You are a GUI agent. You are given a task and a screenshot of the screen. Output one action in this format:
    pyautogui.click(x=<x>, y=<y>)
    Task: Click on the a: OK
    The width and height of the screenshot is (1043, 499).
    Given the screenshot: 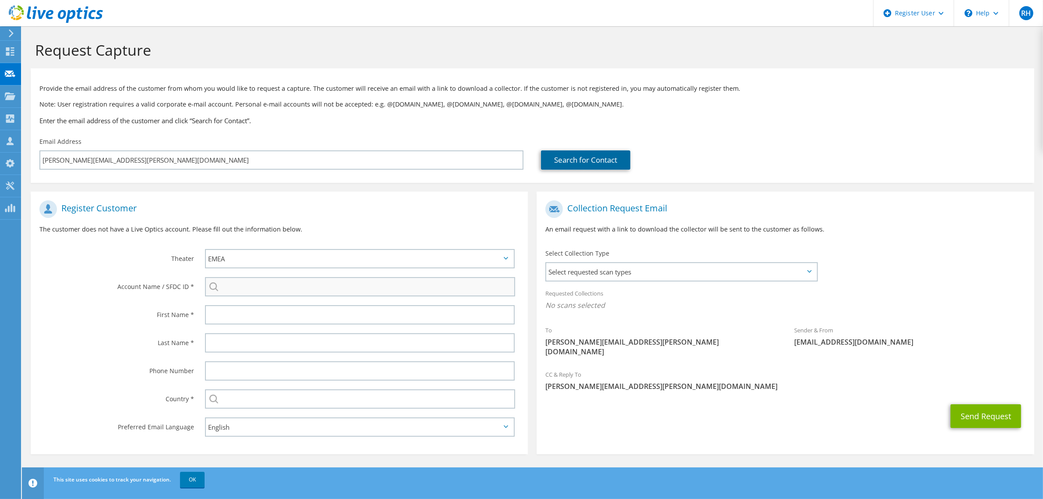 What is the action you would take?
    pyautogui.click(x=192, y=479)
    